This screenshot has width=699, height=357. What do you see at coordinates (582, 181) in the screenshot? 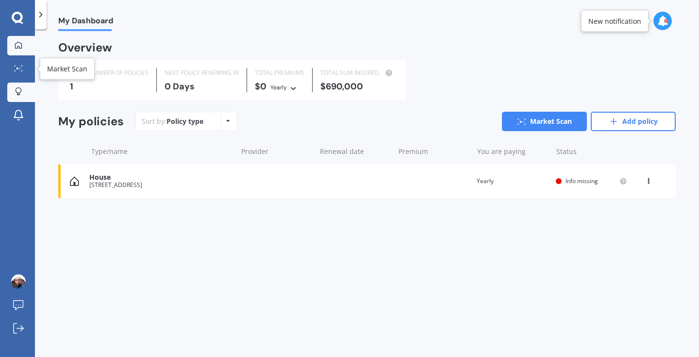
I see `span: Info missing` at bounding box center [582, 181].